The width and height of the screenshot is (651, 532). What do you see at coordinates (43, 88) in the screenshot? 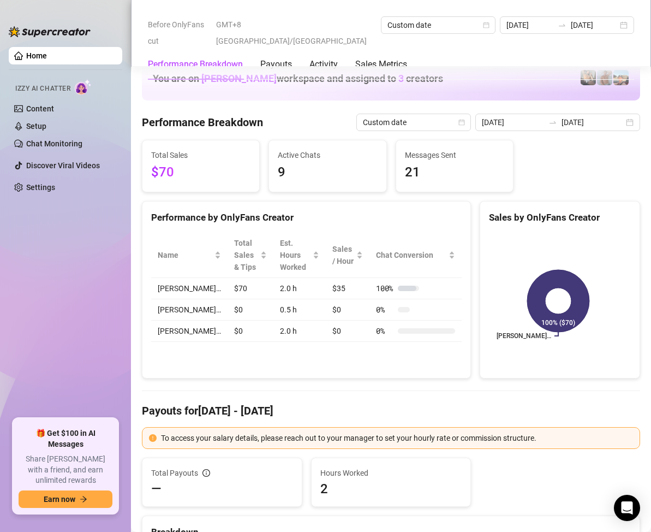
I see `span: Izzy AI Chatter` at bounding box center [43, 88].